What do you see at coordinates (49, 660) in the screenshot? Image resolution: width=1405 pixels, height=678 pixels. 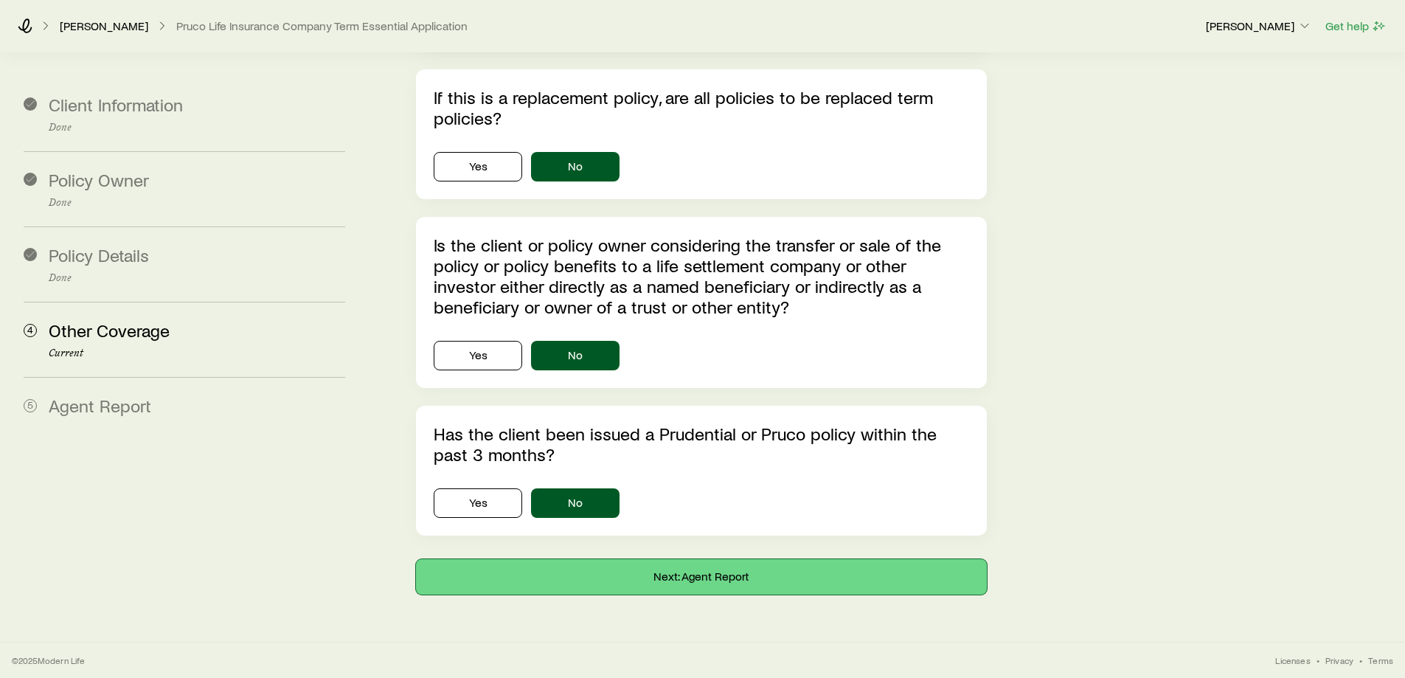 I see `p: © 2025 Modern Life` at bounding box center [49, 660].